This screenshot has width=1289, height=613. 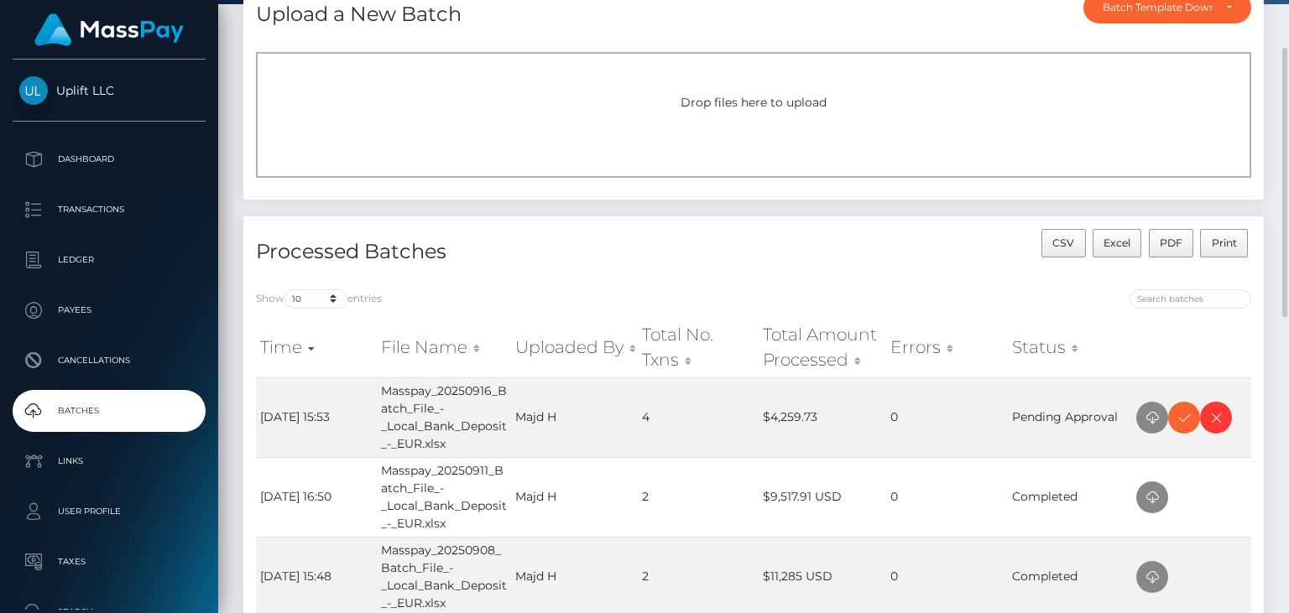 What do you see at coordinates (109, 159) in the screenshot?
I see `p: Dashboard` at bounding box center [109, 159].